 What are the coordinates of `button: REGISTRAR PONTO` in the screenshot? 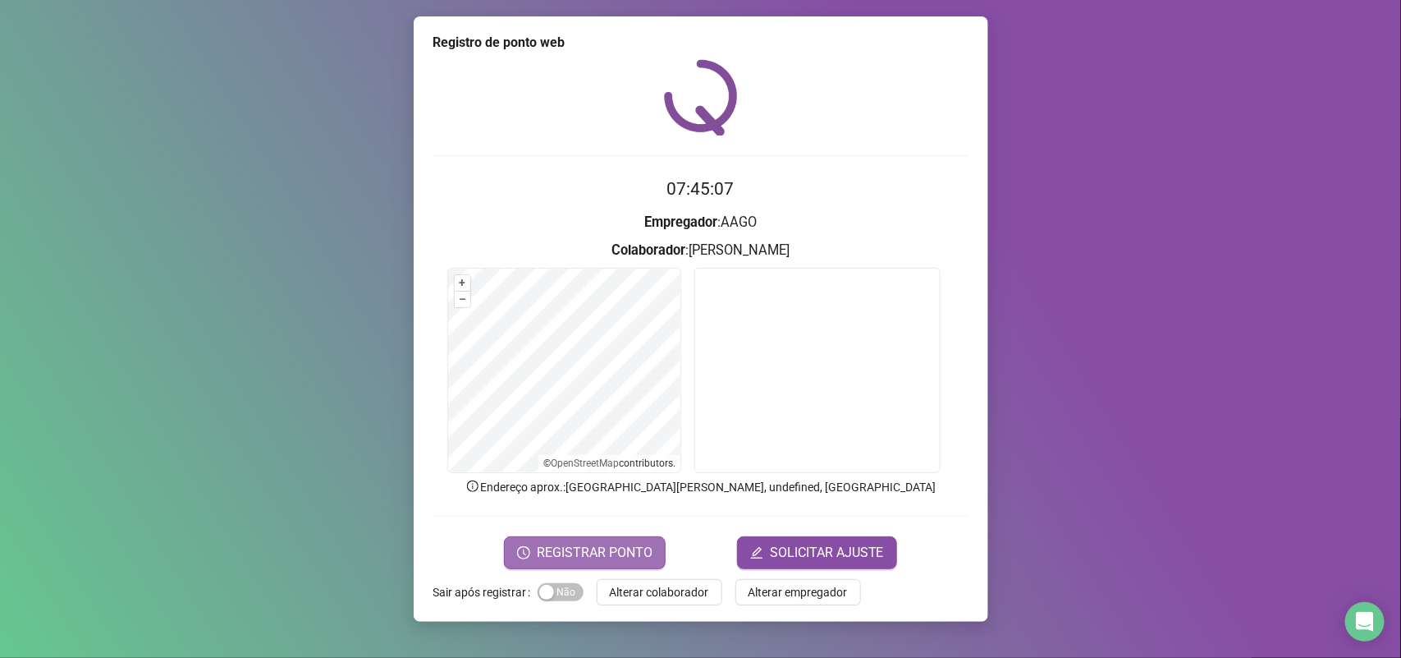 It's located at (584, 552).